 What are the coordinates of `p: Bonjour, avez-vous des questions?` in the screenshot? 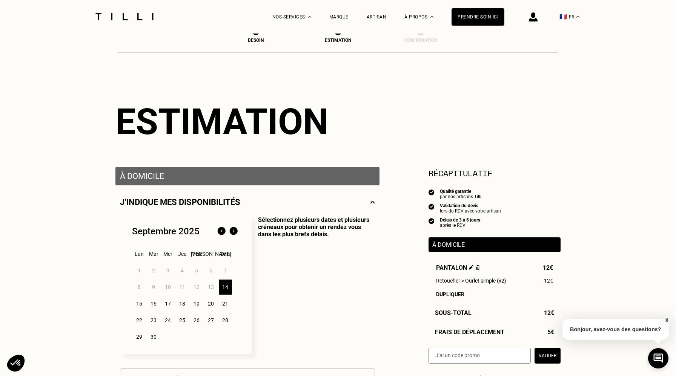 It's located at (615, 329).